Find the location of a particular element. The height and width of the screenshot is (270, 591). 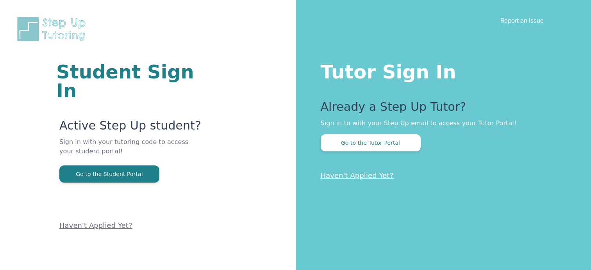

h1: Tutor Sign In is located at coordinates (440, 70).